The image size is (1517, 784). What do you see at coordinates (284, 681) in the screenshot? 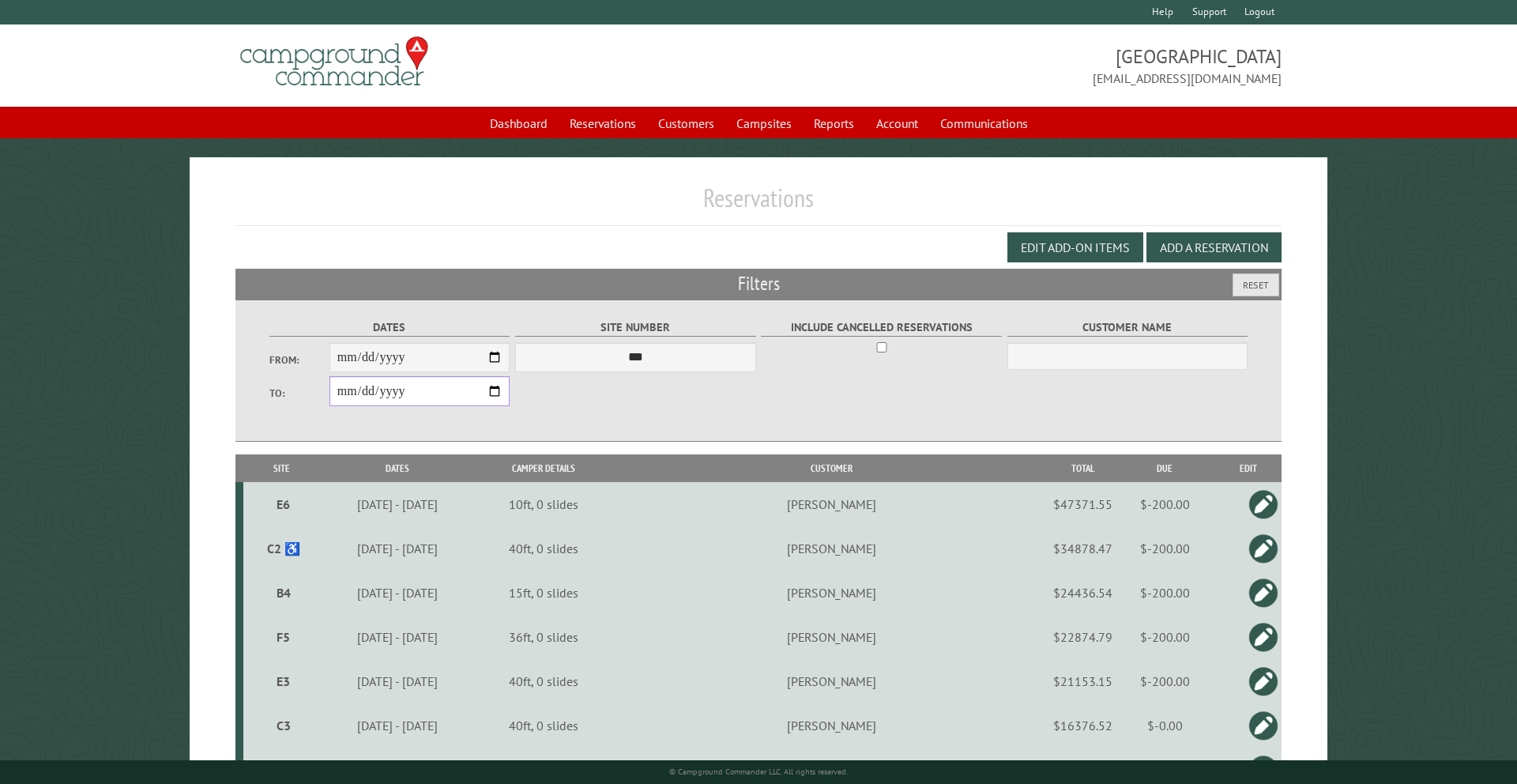
I see `div: E3` at bounding box center [284, 681].